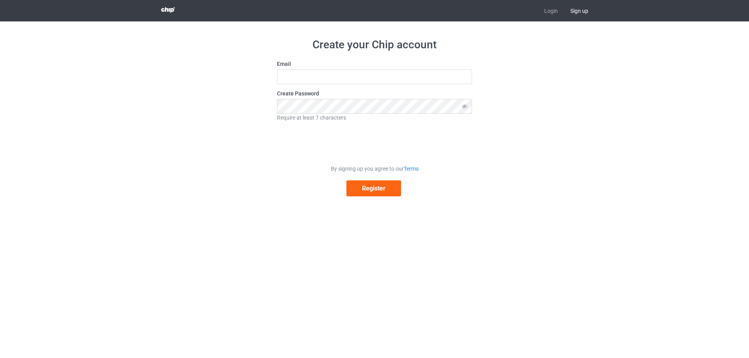  What do you see at coordinates (374, 118) in the screenshot?
I see `div: Require at least 7 characters` at bounding box center [374, 118].